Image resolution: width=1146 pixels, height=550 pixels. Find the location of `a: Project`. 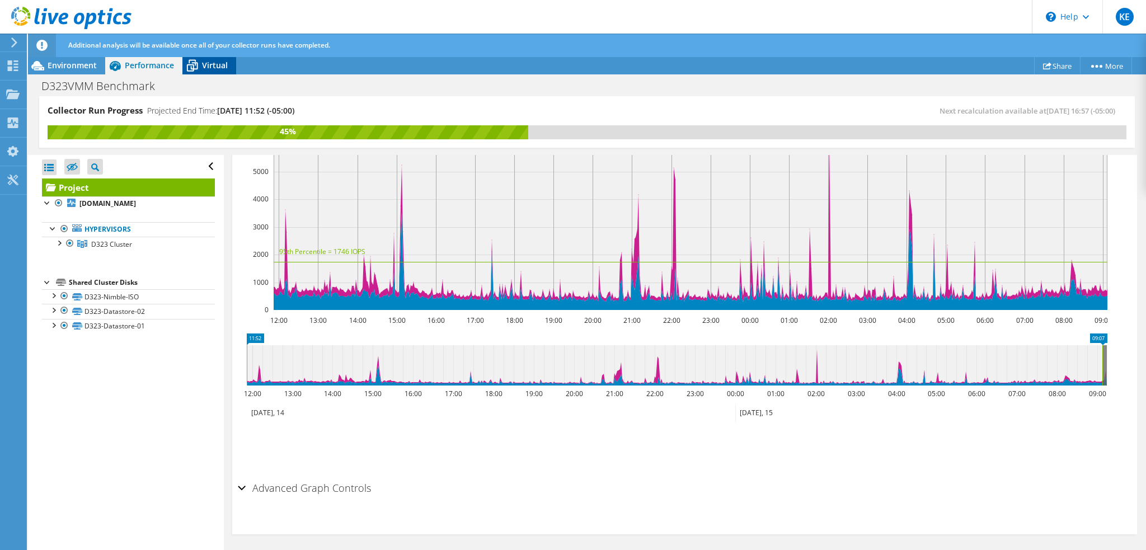

a: Project is located at coordinates (128, 188).